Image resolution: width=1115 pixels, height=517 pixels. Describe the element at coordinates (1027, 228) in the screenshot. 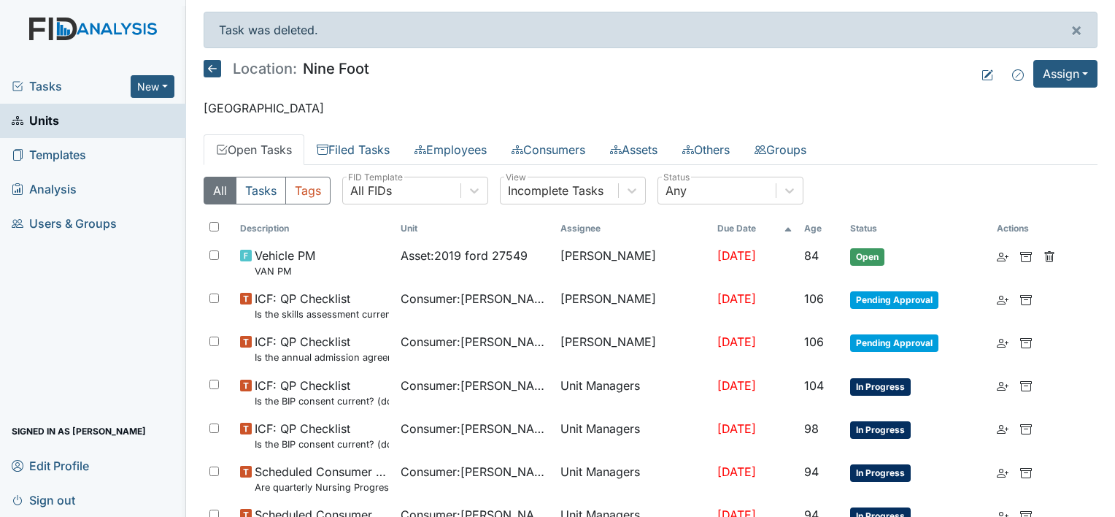

I see `th: Actions` at that location.